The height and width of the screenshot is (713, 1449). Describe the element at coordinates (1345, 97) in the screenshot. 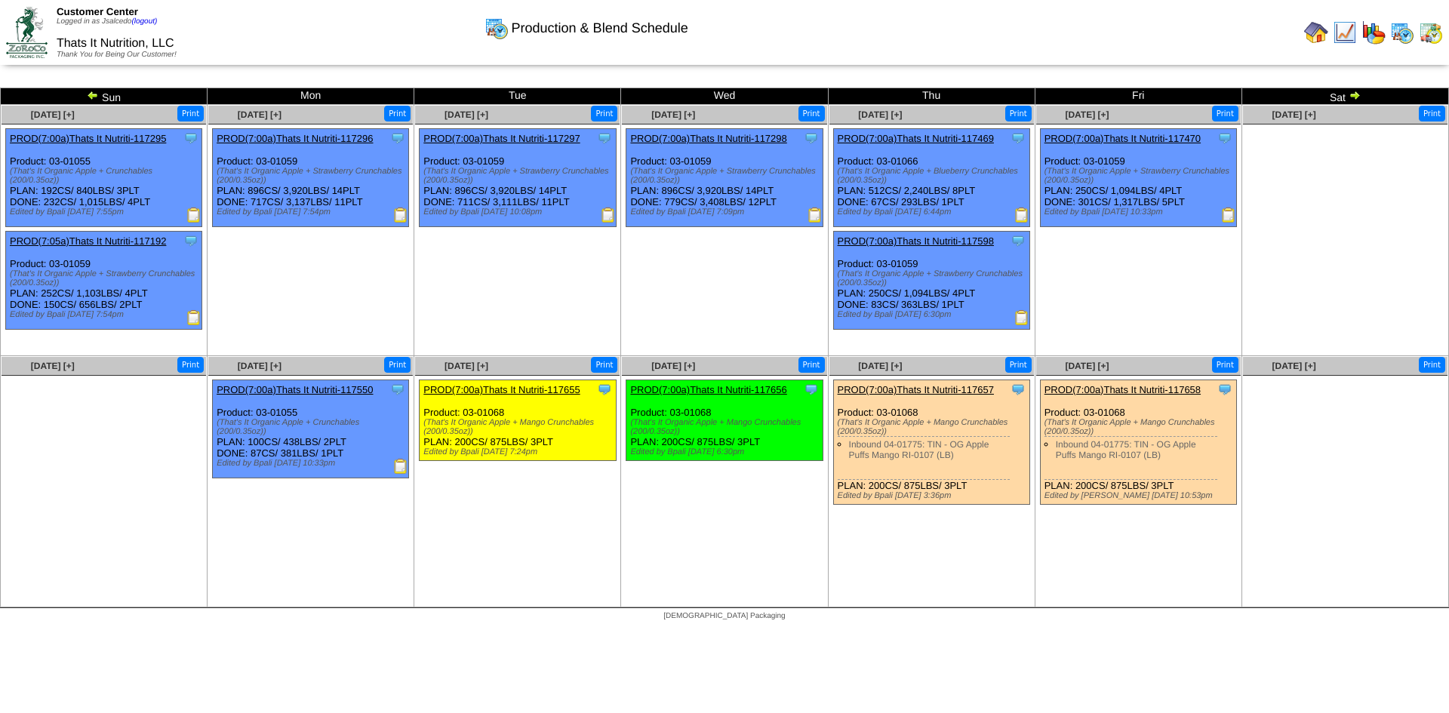

I see `td: Sat` at that location.